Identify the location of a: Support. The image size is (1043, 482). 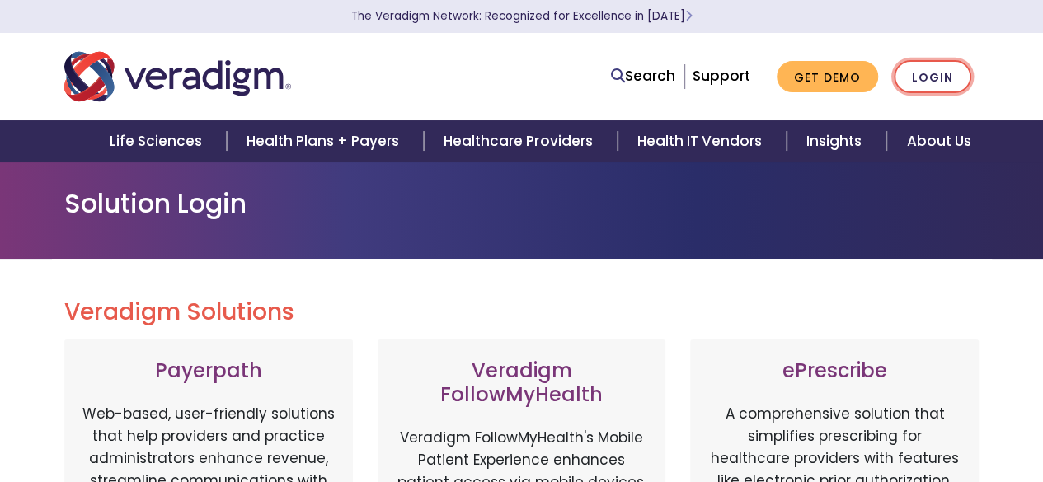
(721, 76).